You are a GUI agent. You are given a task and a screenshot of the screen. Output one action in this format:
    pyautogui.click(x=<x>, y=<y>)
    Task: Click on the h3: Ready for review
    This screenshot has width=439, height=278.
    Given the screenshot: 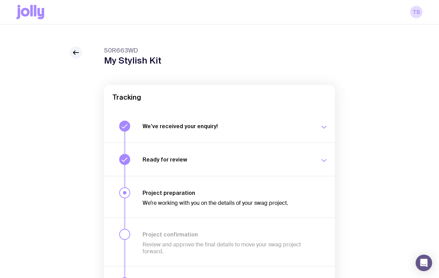 What is the action you would take?
    pyautogui.click(x=227, y=159)
    